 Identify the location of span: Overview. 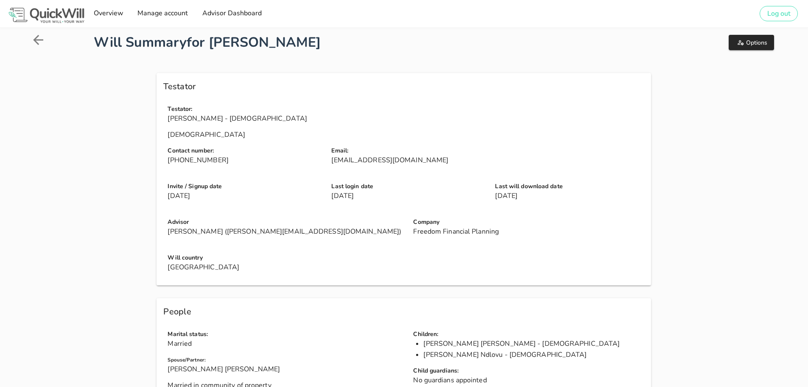
(108, 13).